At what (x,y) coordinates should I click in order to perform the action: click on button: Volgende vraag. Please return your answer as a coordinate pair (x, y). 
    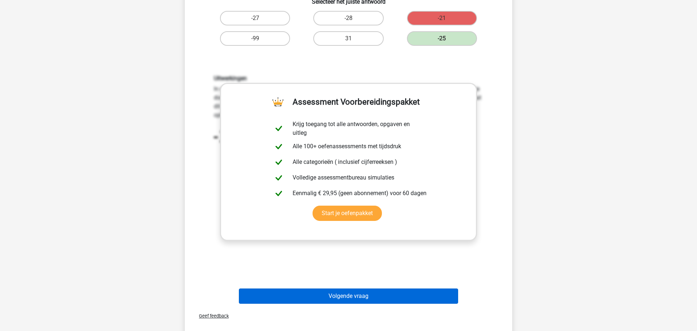
    Looking at the image, I should click on (348, 296).